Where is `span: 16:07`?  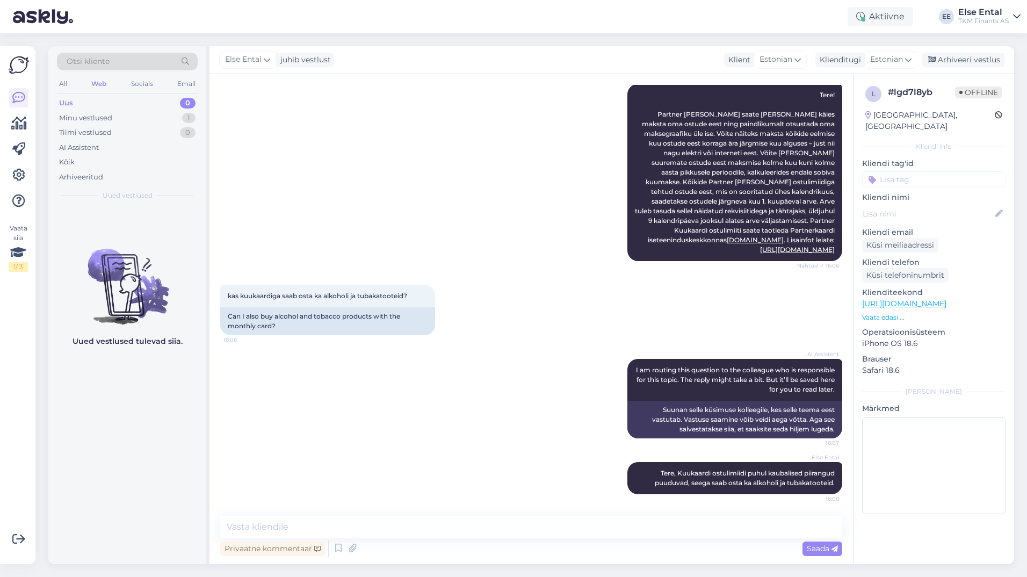 span: 16:07 is located at coordinates (818, 443).